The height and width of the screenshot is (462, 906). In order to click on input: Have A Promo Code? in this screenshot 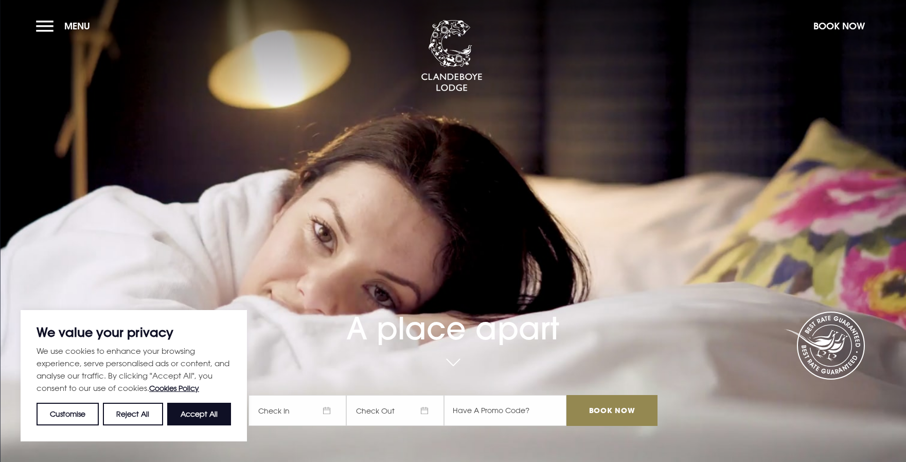, I will do `click(505, 410)`.